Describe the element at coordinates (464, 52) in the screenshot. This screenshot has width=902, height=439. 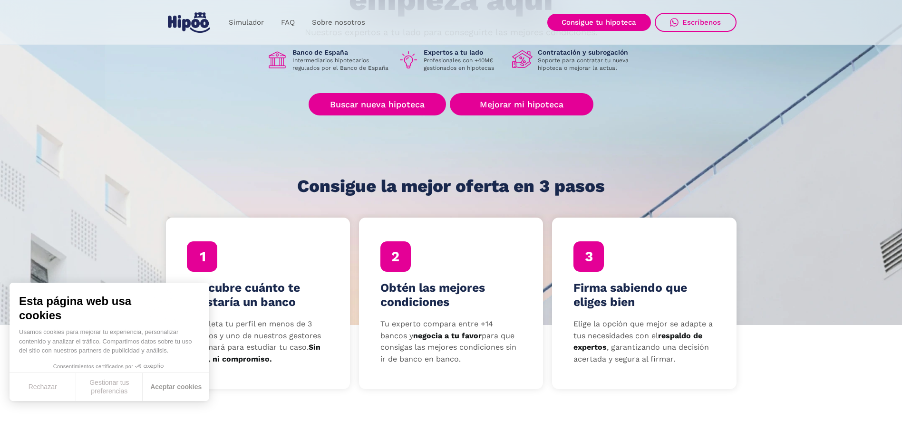
I see `h1: Expertos a tu lado` at that location.